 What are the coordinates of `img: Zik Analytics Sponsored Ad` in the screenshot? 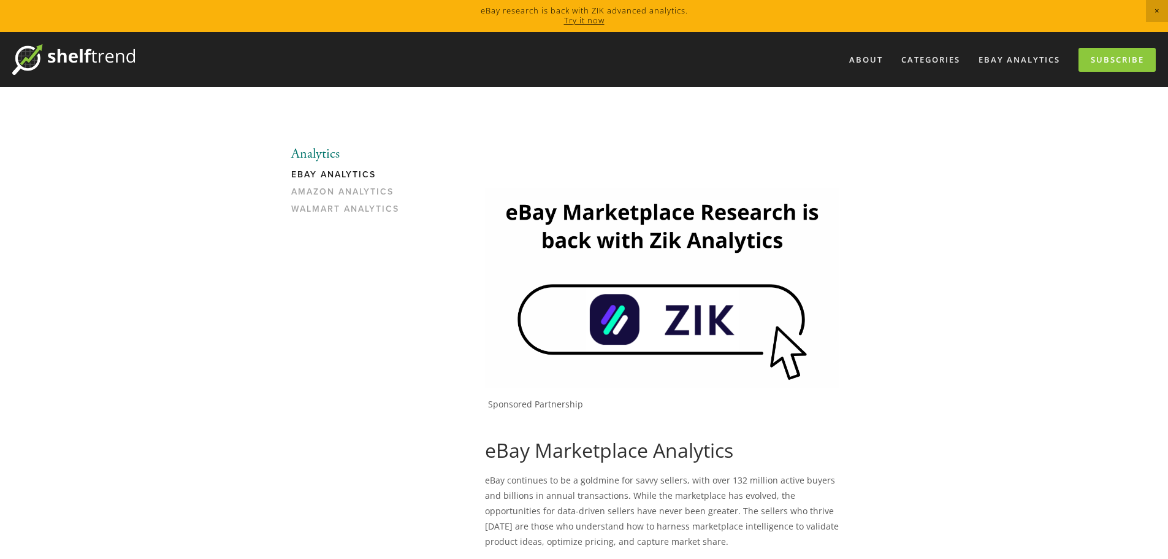 It's located at (662, 287).